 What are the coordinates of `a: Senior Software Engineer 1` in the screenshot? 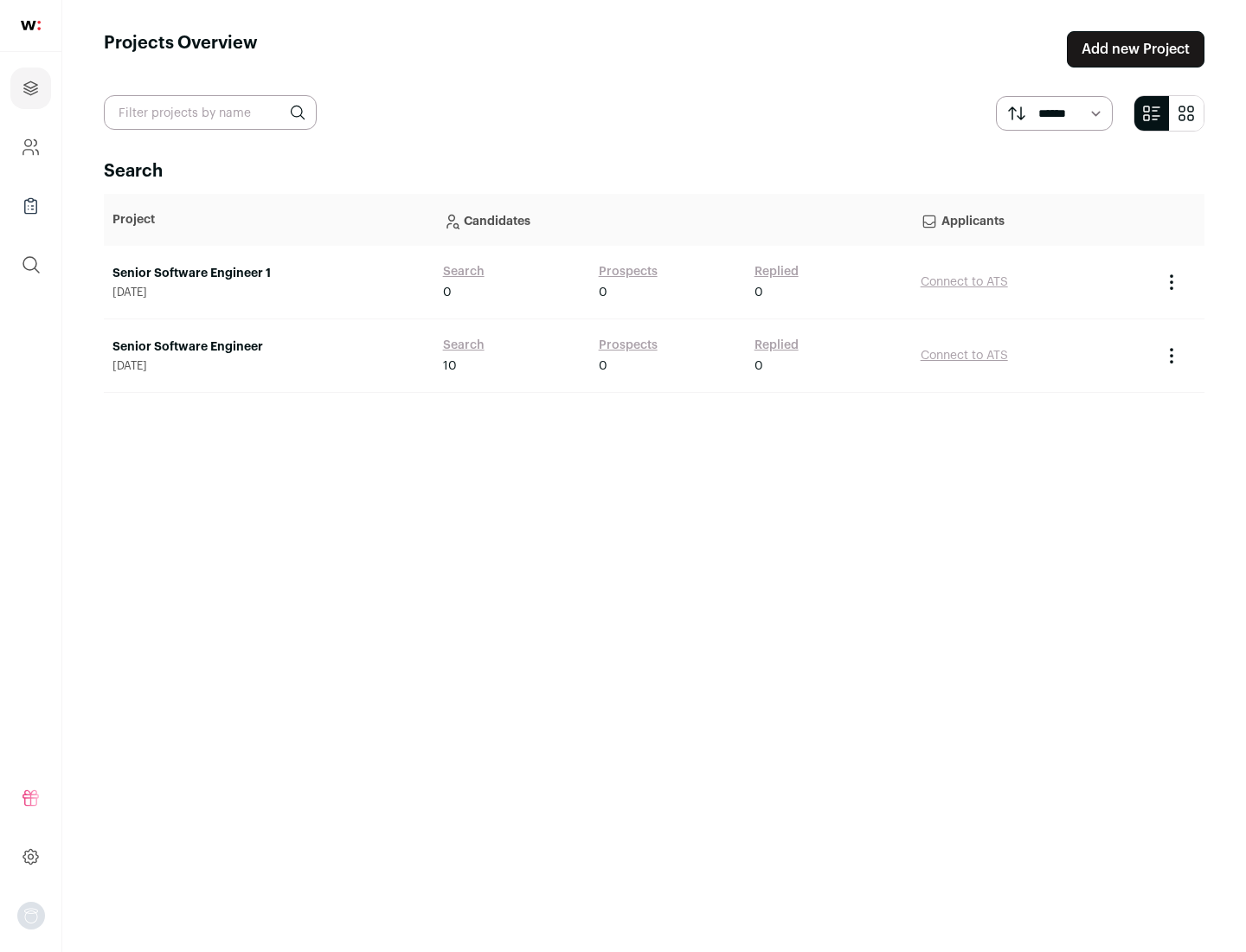 It's located at (269, 274).